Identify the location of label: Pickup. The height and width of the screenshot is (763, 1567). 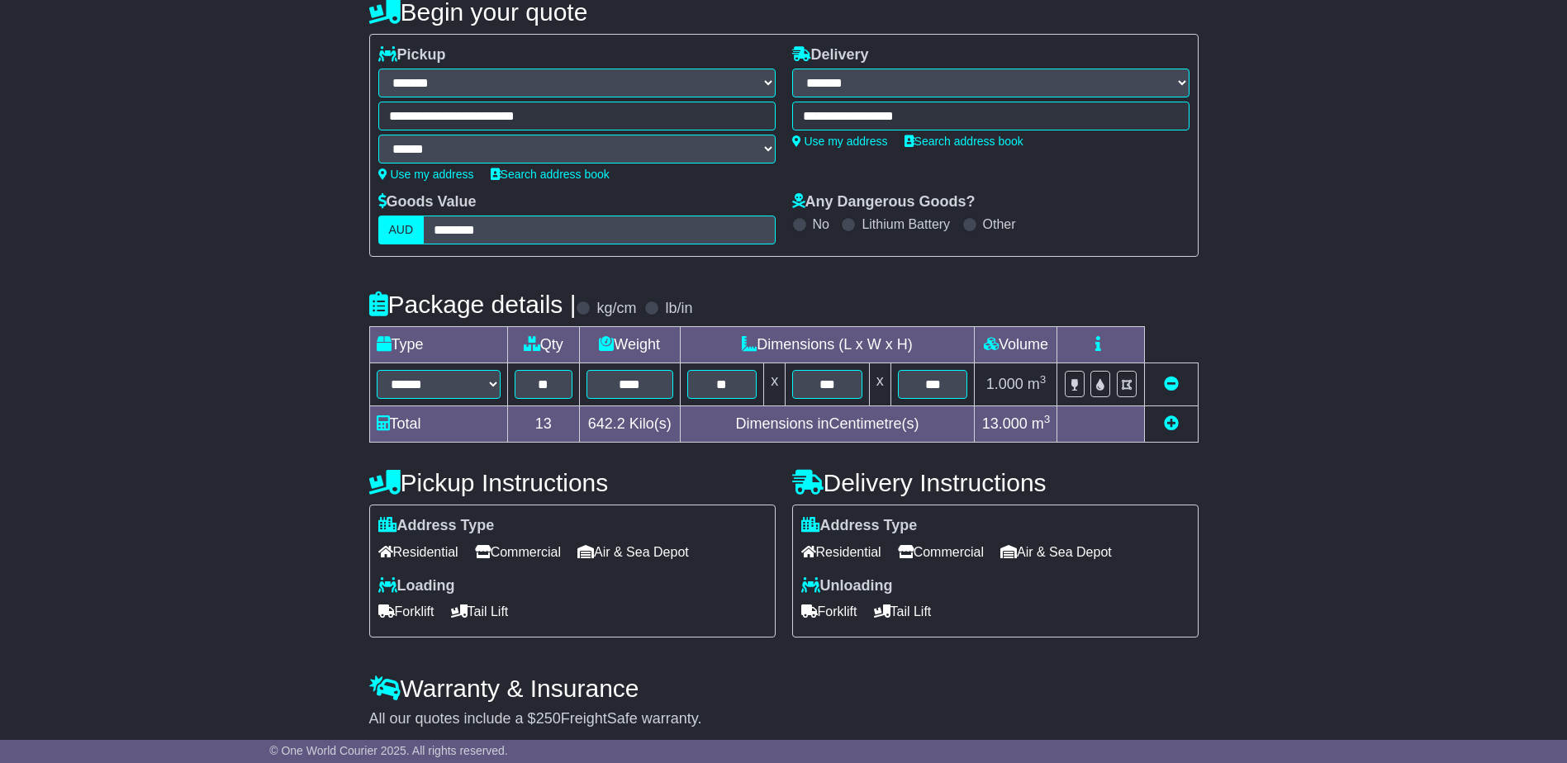
(412, 55).